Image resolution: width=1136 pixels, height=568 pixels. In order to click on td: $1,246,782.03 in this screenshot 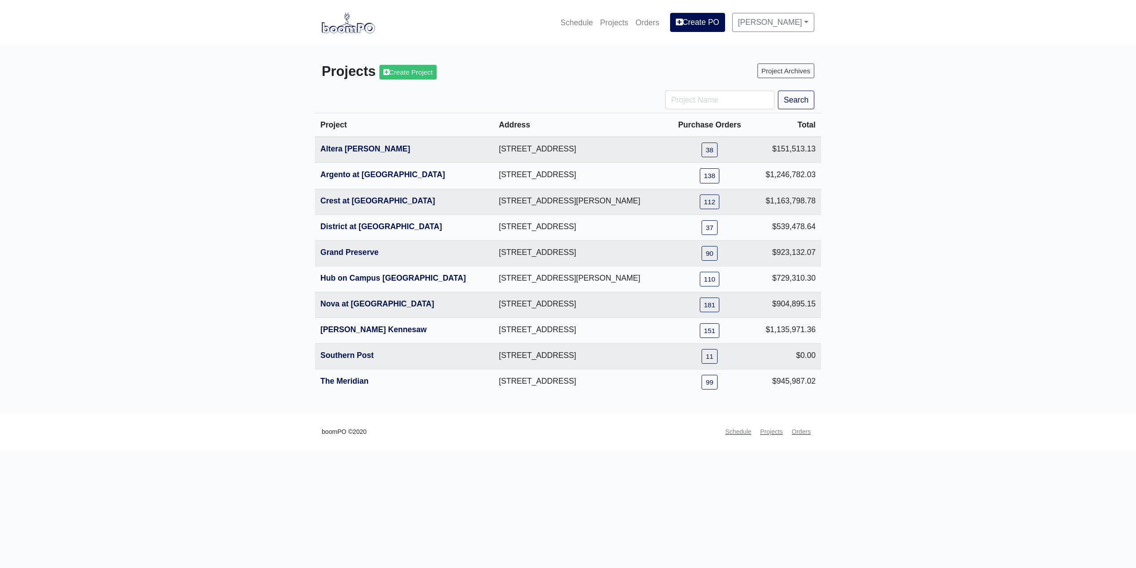, I will do `click(787, 176)`.